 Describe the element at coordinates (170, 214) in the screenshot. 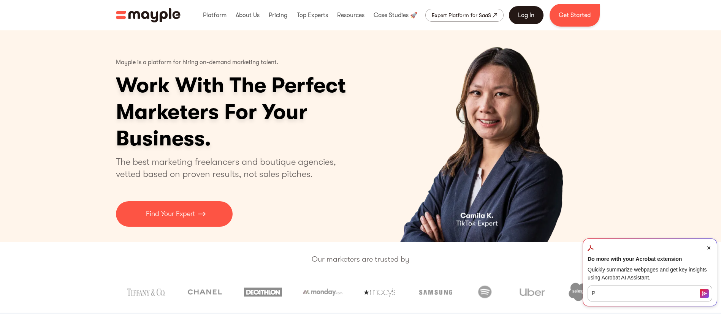

I see `p: Find Your Expert` at that location.